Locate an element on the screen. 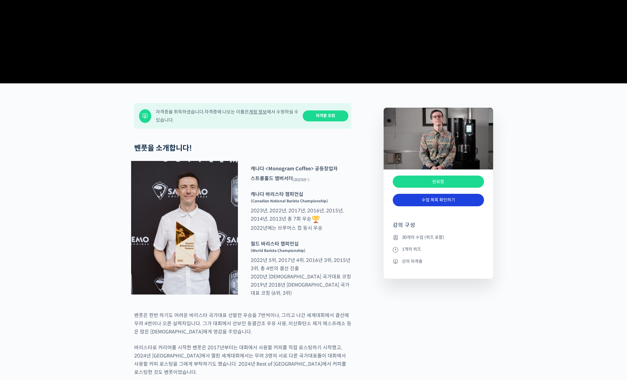 The image size is (627, 380). span: 설정 is located at coordinates (98, 205).